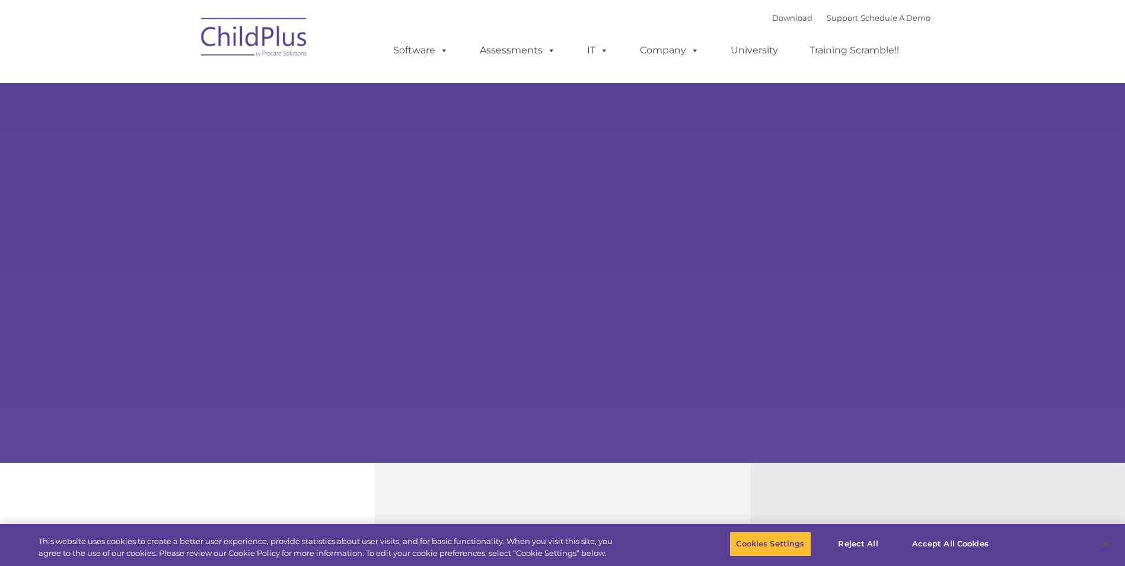 This screenshot has width=1125, height=566. I want to click on a: Software, so click(421, 50).